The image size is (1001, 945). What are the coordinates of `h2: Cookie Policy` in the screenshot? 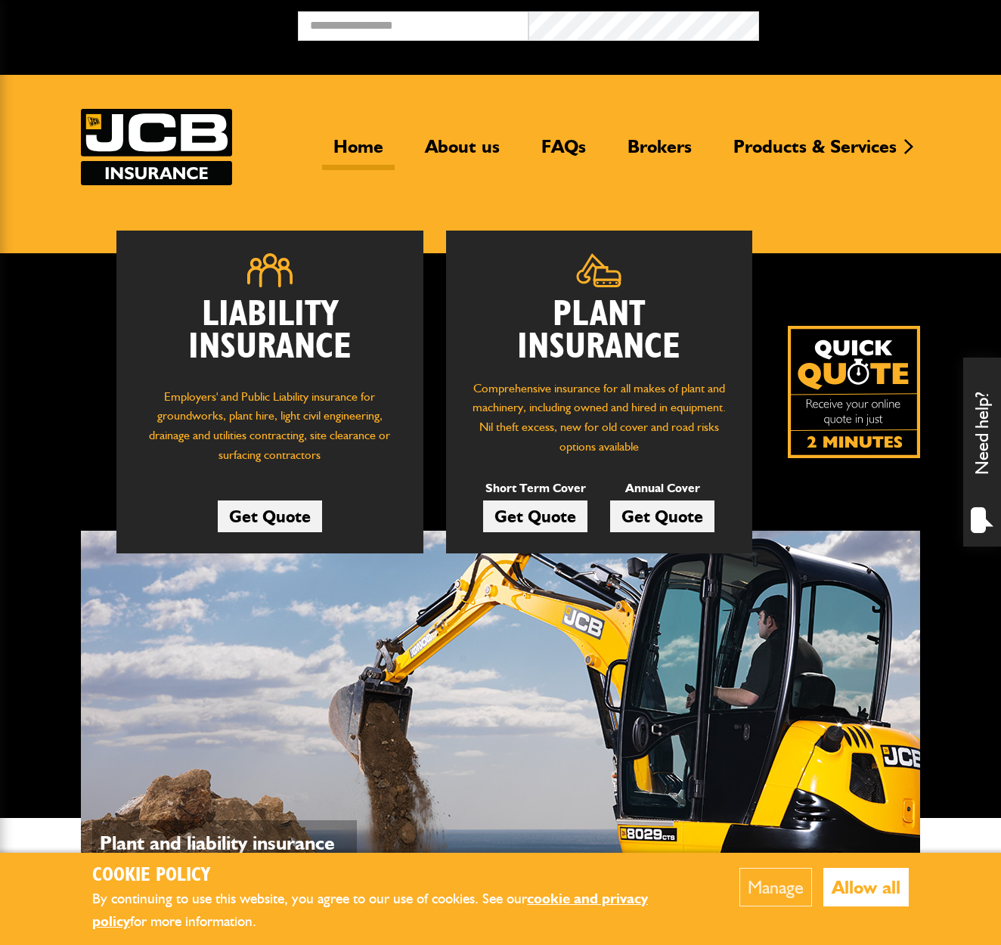 It's located at (392, 875).